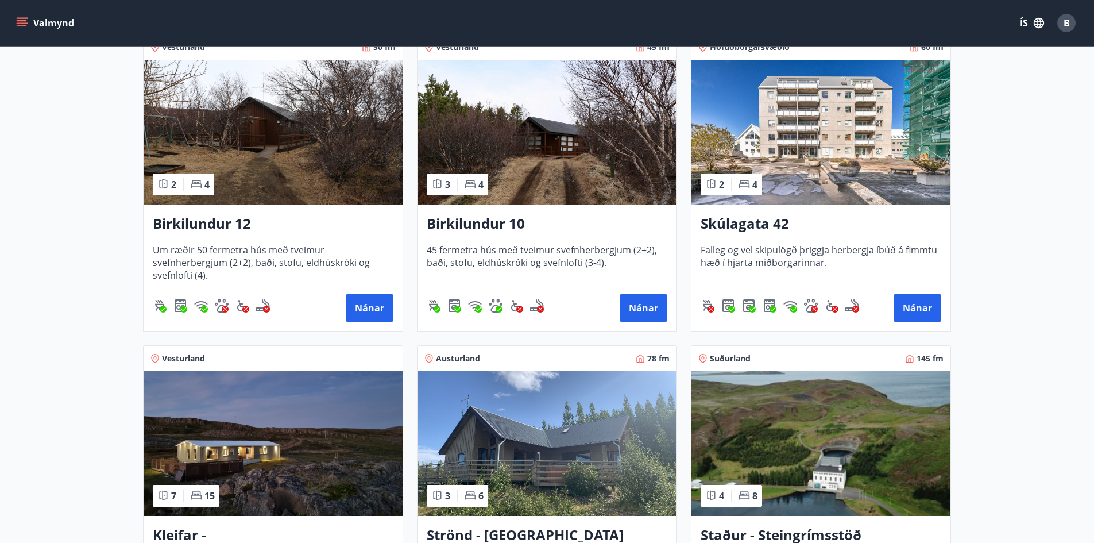 The image size is (1094, 543). What do you see at coordinates (547, 262) in the screenshot?
I see `span: 45 fermetra hús með tveimur svefnherbergjum (2+2), baði, stofu, eldhúskróki og svefnlofti (3-4).` at bounding box center [547, 262].